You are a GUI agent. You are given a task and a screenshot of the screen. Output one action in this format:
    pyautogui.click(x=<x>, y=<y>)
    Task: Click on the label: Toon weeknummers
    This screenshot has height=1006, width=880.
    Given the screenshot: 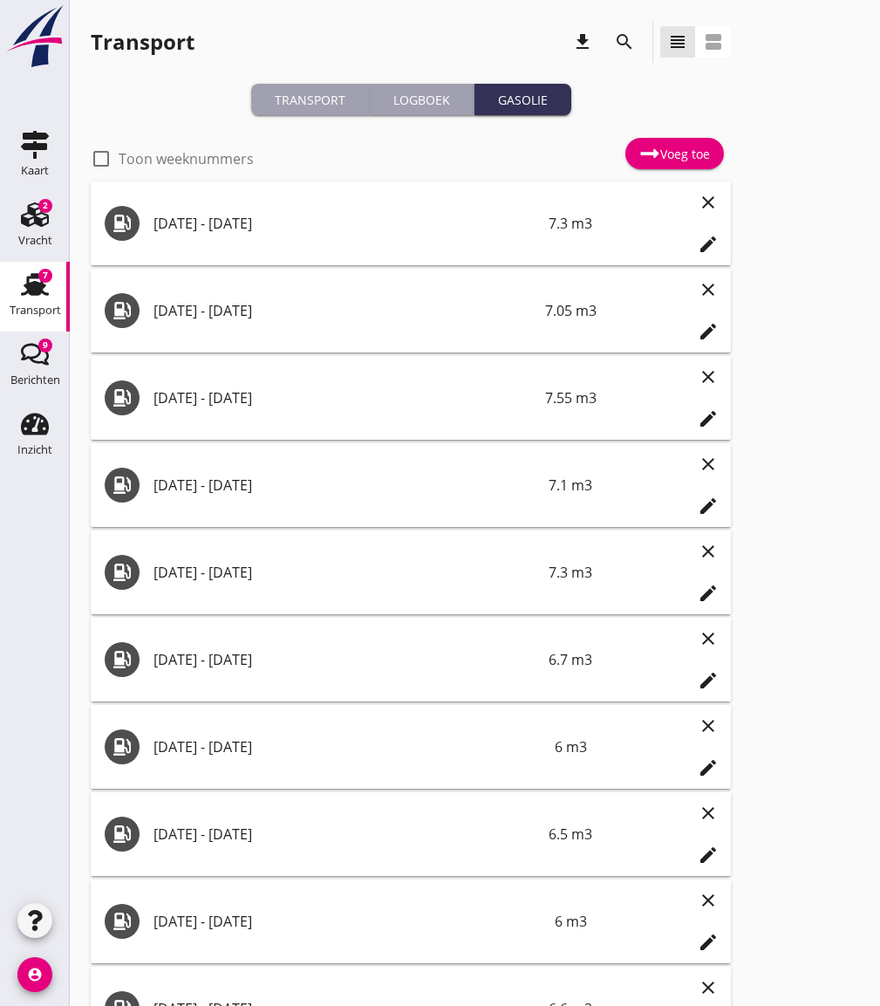 What is the action you would take?
    pyautogui.click(x=186, y=159)
    